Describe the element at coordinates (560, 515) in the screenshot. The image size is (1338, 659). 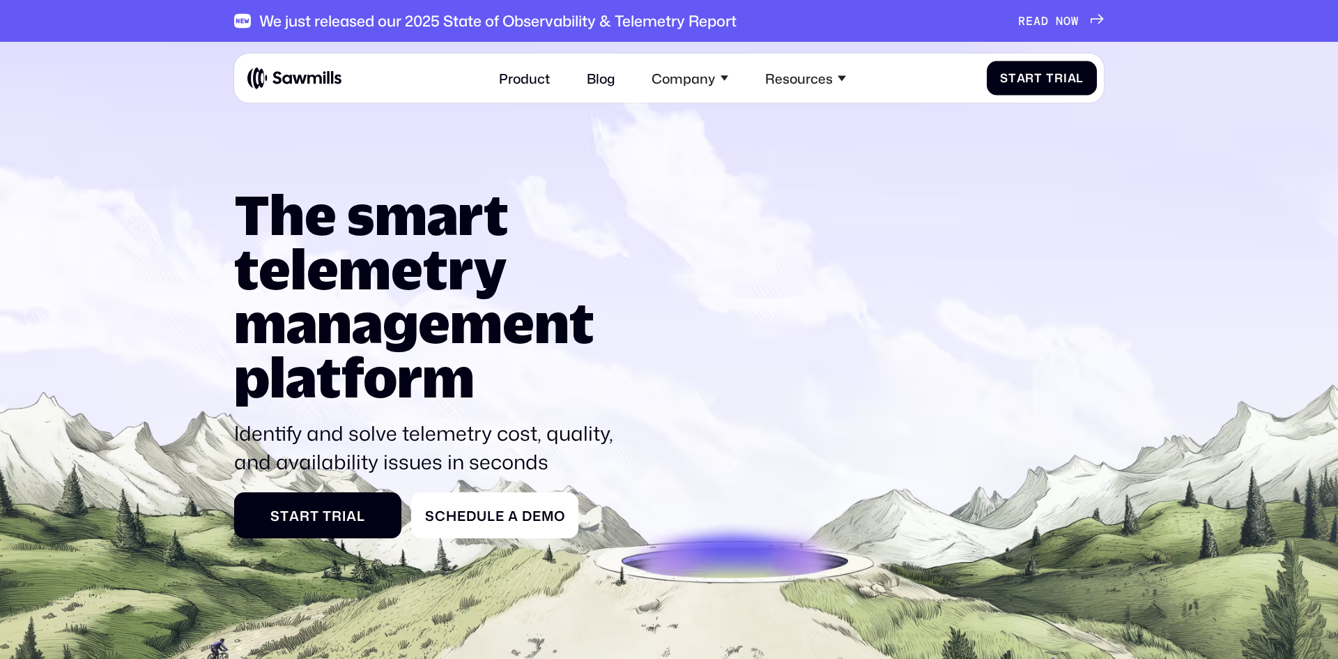
I see `span: o` at that location.